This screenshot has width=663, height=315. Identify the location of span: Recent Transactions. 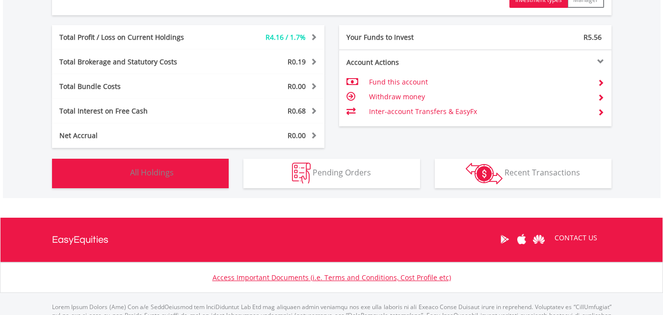
(542, 172).